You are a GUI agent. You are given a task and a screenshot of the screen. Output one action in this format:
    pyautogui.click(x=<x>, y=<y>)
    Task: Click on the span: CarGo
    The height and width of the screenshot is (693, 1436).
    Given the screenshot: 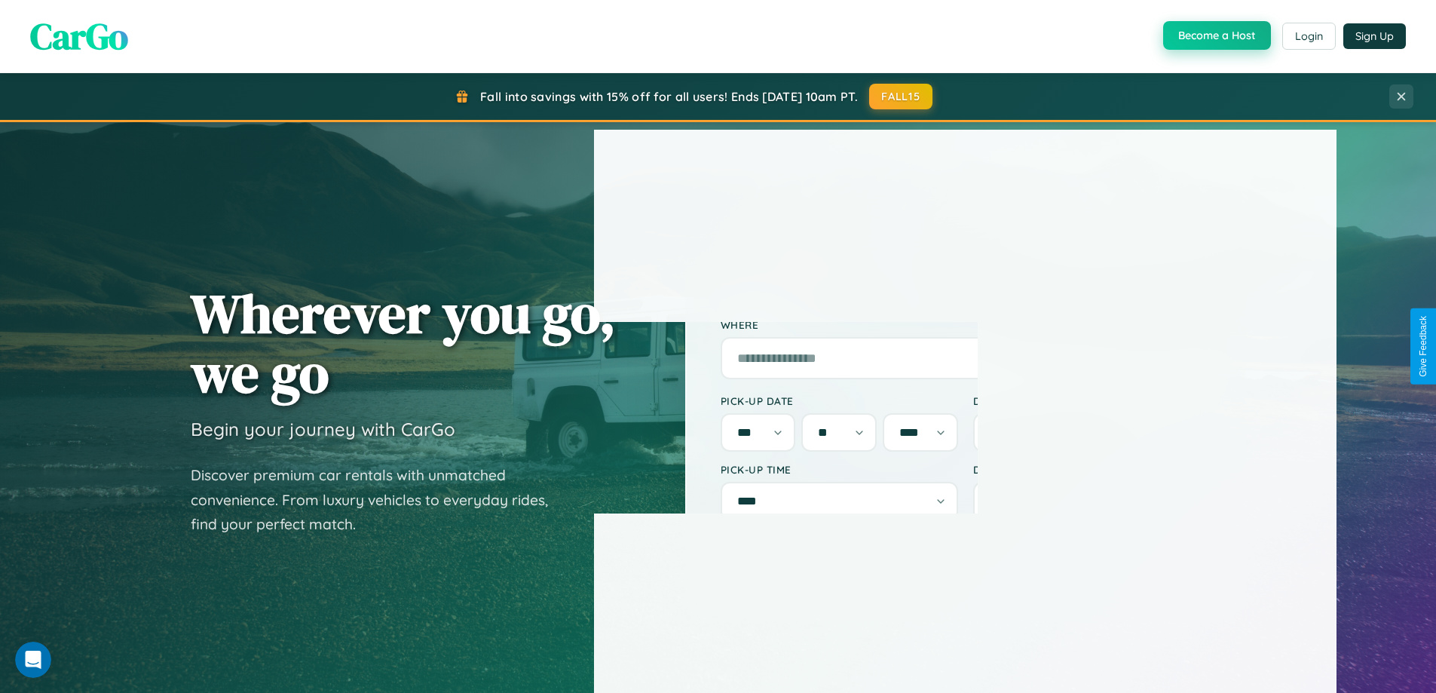 What is the action you would take?
    pyautogui.click(x=79, y=36)
    